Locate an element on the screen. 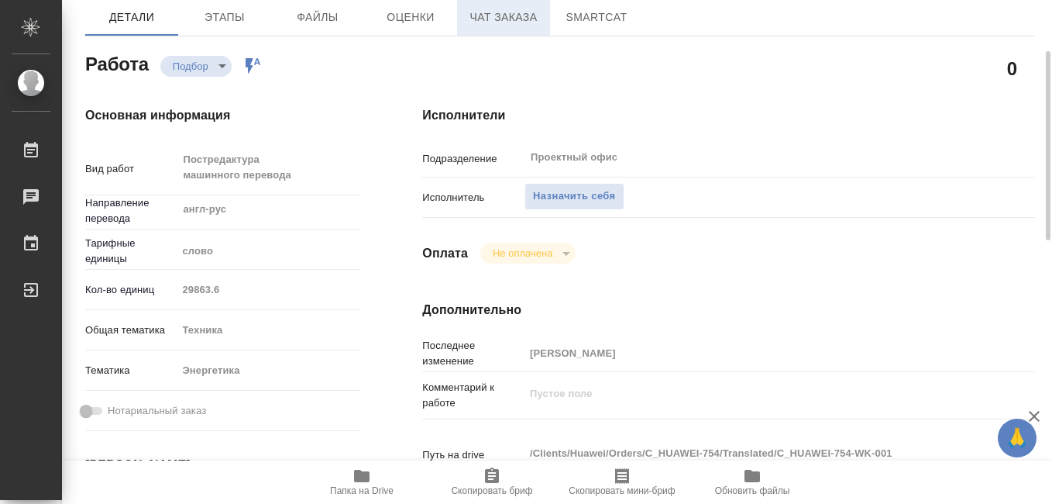  span: Назначить себя is located at coordinates (574, 196).